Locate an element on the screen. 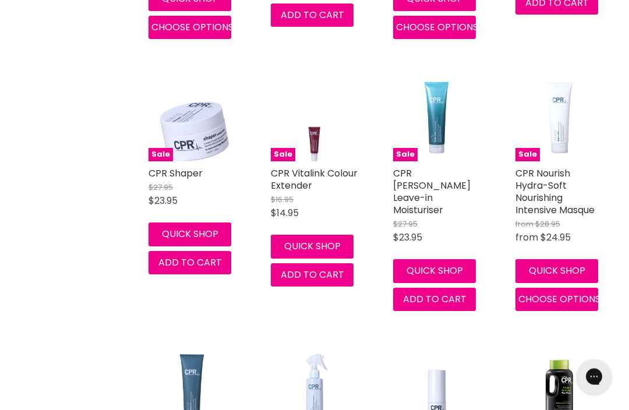 This screenshot has height=410, width=629. a: CPR Vitalink Colour Extender is located at coordinates (314, 180).